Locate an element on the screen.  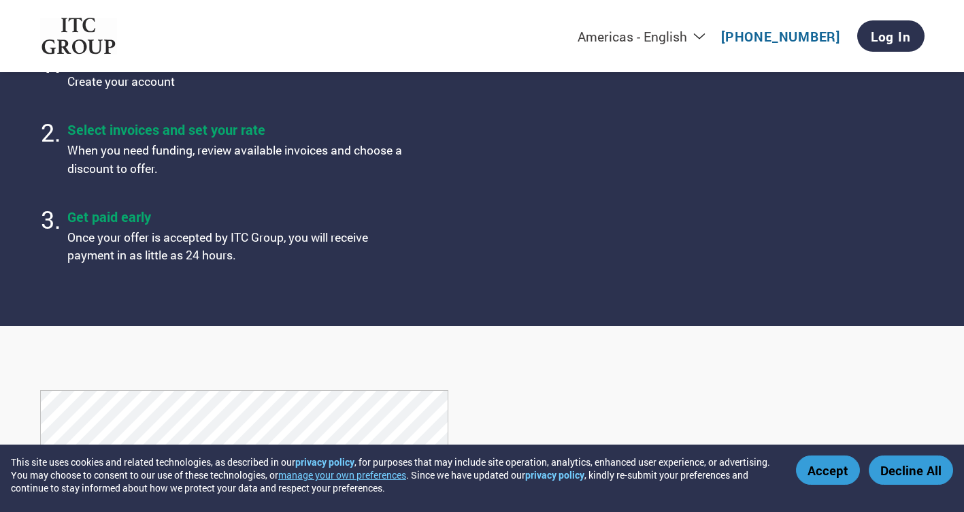
button: Accept is located at coordinates (828, 470).